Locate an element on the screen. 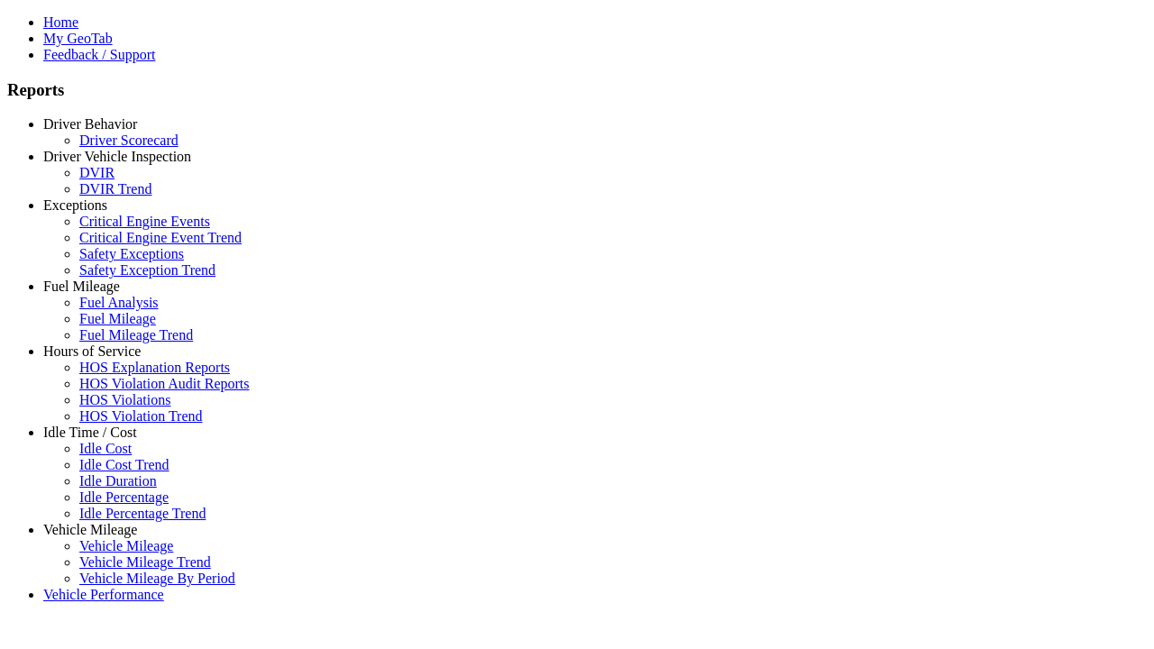 The image size is (1154, 649). a: HOS Violation Audit Reports is located at coordinates (164, 383).